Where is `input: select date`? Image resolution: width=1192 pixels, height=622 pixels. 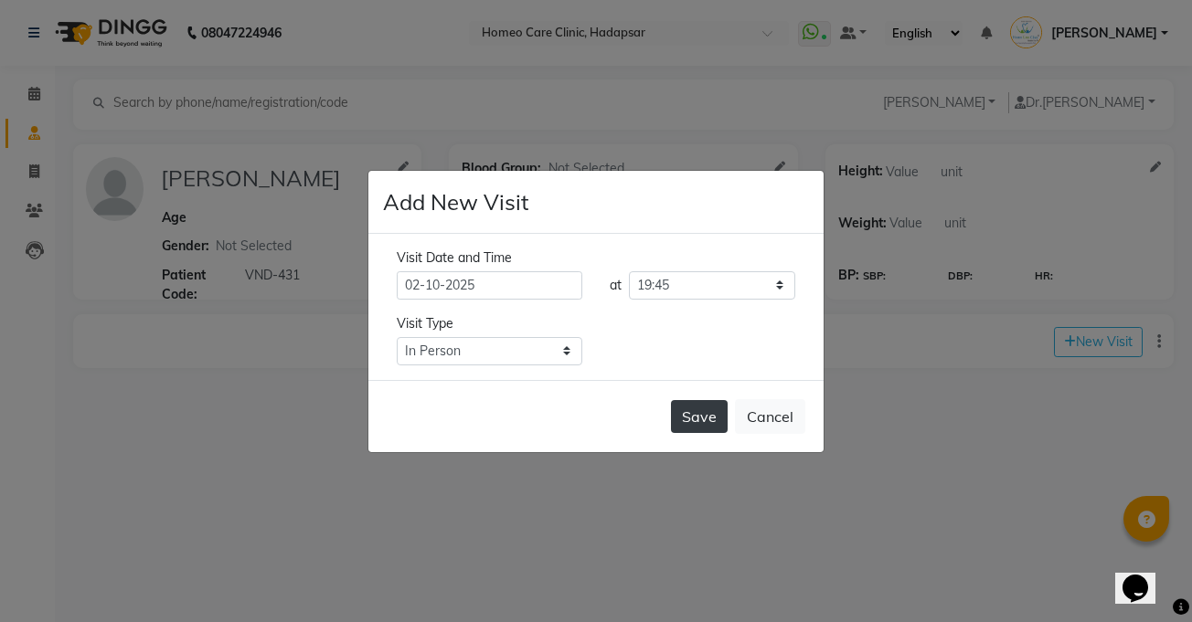 input: select date is located at coordinates (489, 285).